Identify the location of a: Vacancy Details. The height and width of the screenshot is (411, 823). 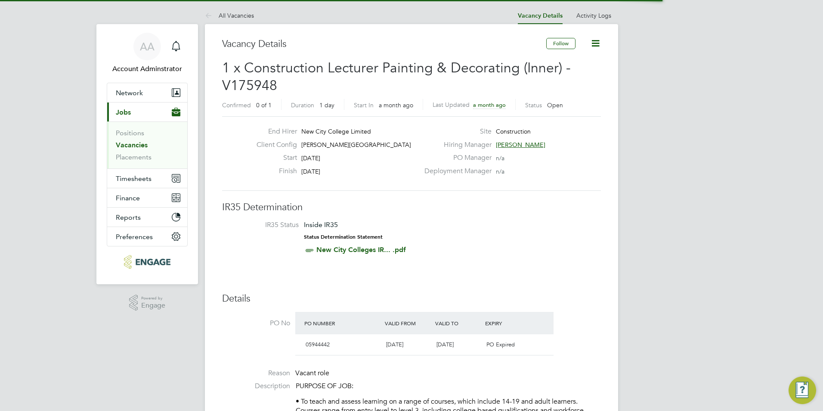
(540, 15).